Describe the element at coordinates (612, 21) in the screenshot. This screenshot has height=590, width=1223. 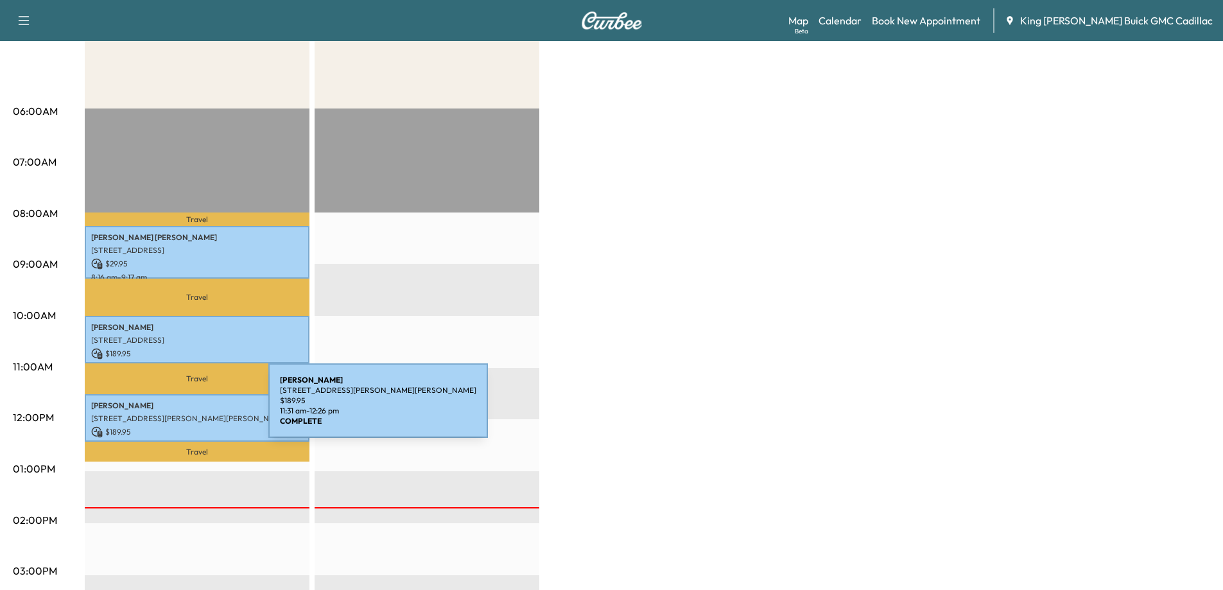
I see `img: Curbee Logo` at that location.